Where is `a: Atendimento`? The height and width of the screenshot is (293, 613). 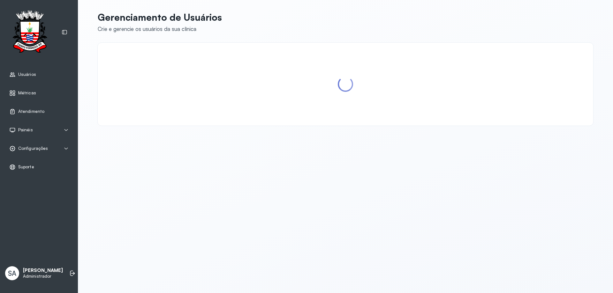
a: Atendimento is located at coordinates (39, 112).